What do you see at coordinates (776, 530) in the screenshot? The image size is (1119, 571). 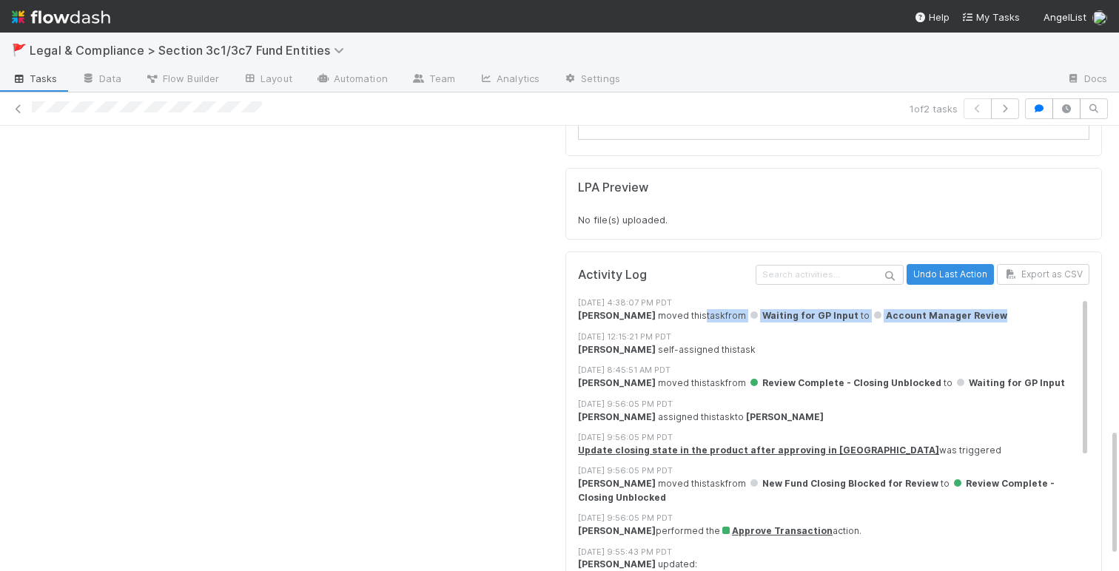 I see `a: Approve Transaction` at bounding box center [776, 530].